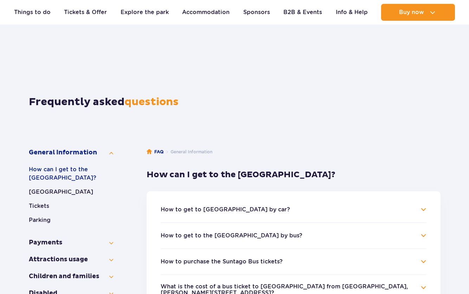 This screenshot has width=469, height=294. I want to click on button: Parking, so click(71, 220).